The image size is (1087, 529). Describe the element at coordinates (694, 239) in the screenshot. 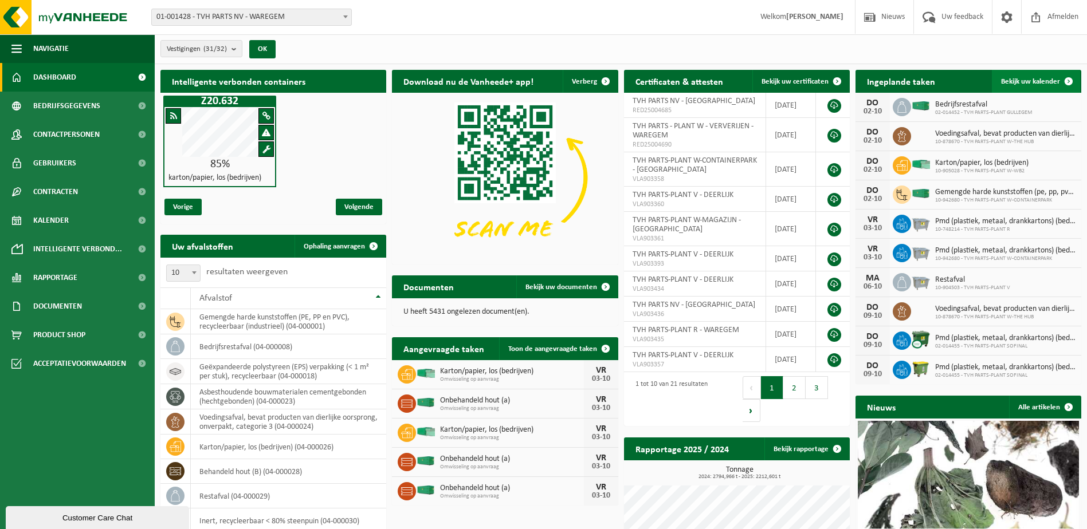

I see `span: VLA903361` at that location.